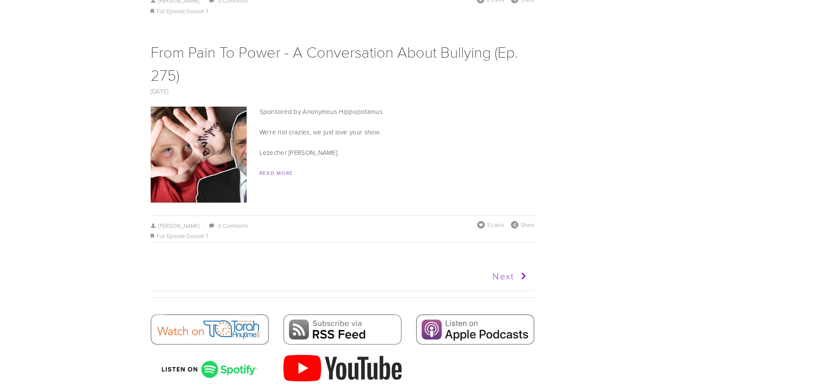 The height and width of the screenshot is (392, 813). What do you see at coordinates (523, 225) in the screenshot?
I see `div: Share` at bounding box center [523, 225].